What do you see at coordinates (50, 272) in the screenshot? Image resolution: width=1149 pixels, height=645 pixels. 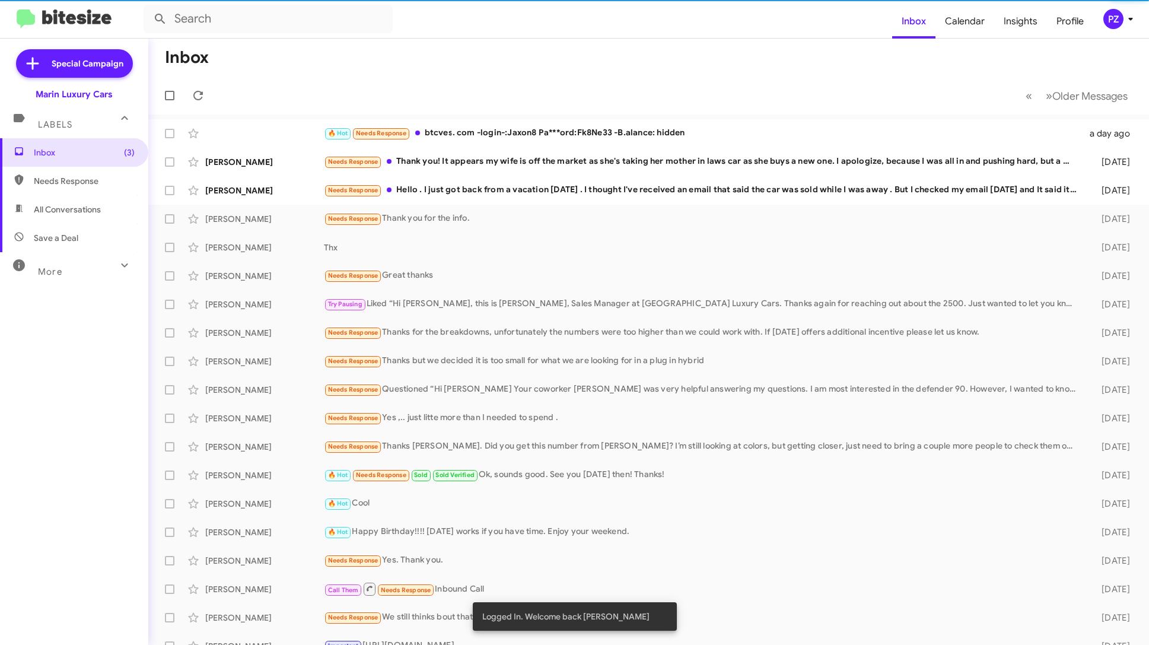 I see `span: More` at bounding box center [50, 272].